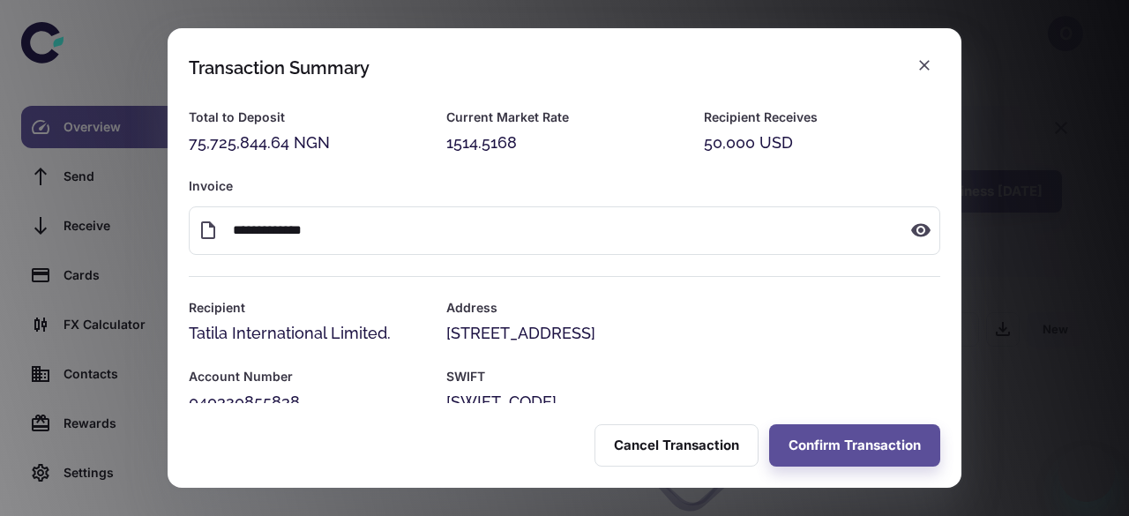 The height and width of the screenshot is (516, 1129). What do you see at coordinates (307, 377) in the screenshot?
I see `h6: Account Number` at bounding box center [307, 377].